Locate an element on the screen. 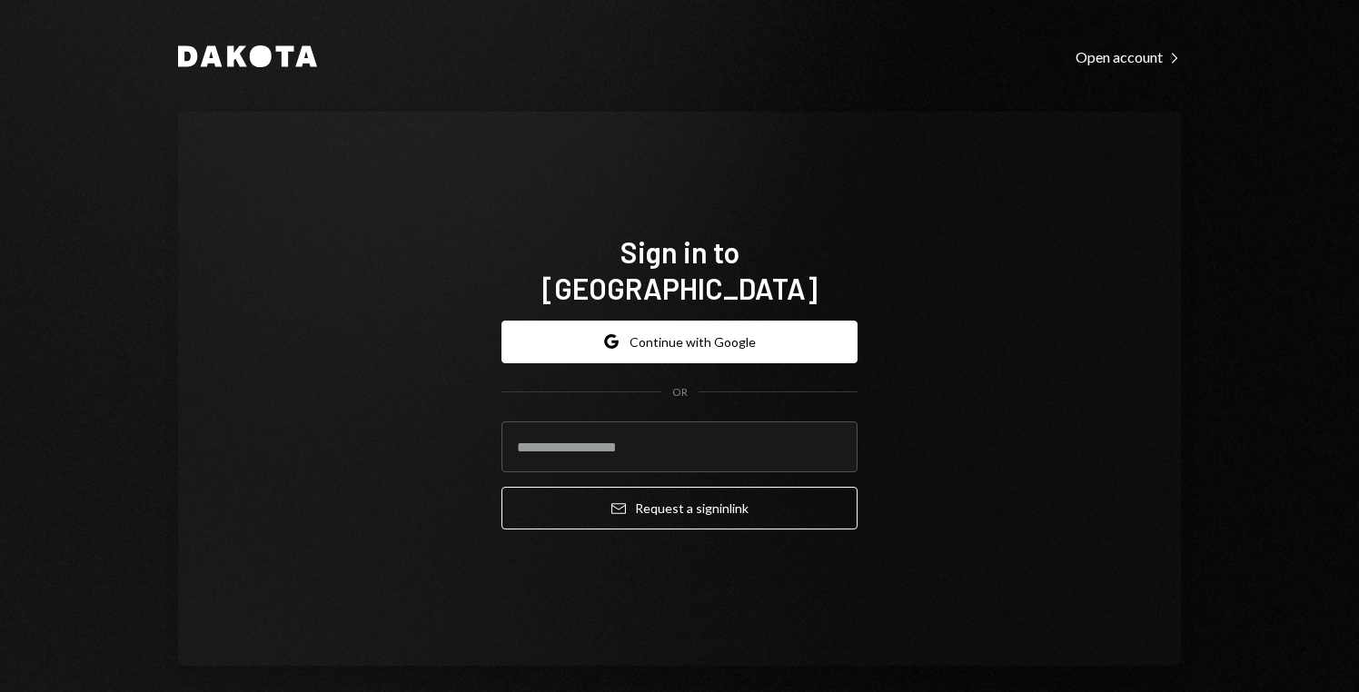 The image size is (1359, 692). button: Request a signinlink is located at coordinates (680, 508).